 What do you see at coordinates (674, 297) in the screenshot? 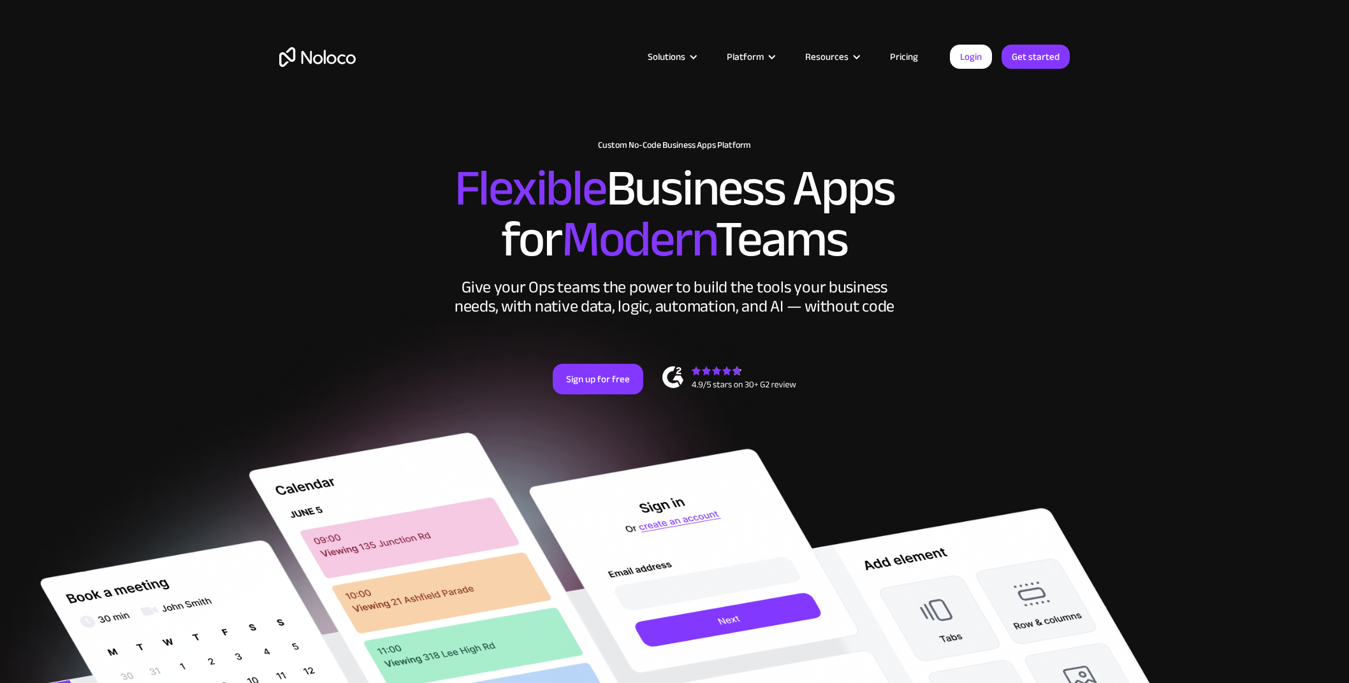
I see `div: Give your Ops teams the power to build the tools your business needs, with native data, logic, au...` at bounding box center [674, 297].